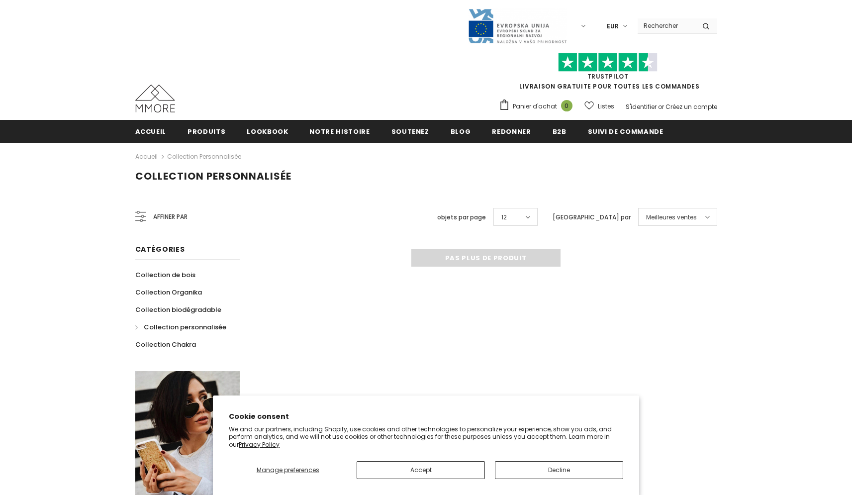 The height and width of the screenshot is (495, 852). Describe the element at coordinates (461, 131) in the screenshot. I see `span: Blog` at that location.